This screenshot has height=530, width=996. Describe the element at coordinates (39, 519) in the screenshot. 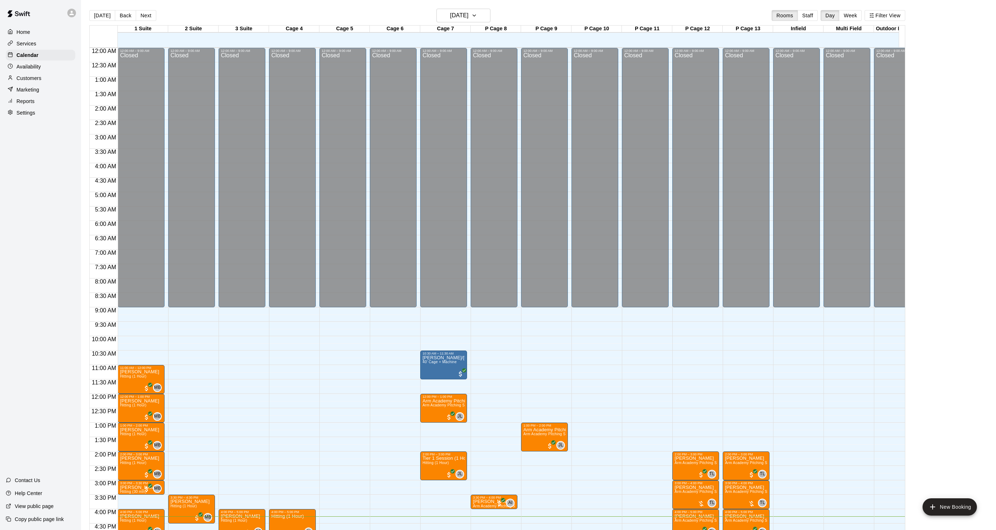

I see `p: Copy public page link` at that location.